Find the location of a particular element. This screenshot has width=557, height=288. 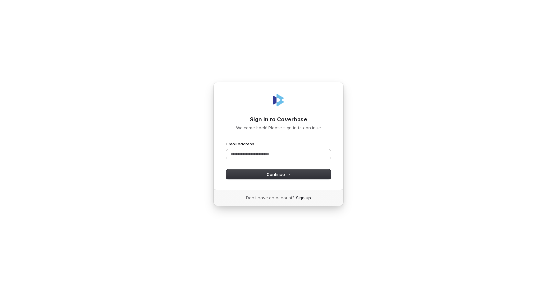

a: Sign up is located at coordinates (303, 197).